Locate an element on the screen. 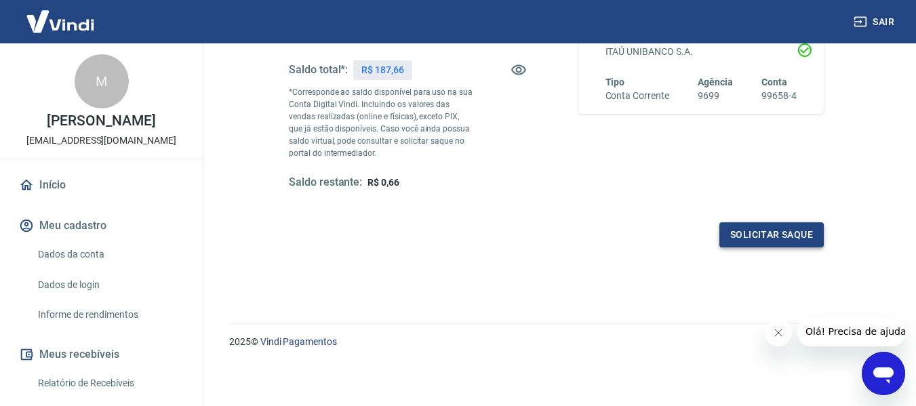 The height and width of the screenshot is (406, 916). button: Sair is located at coordinates (876, 22).